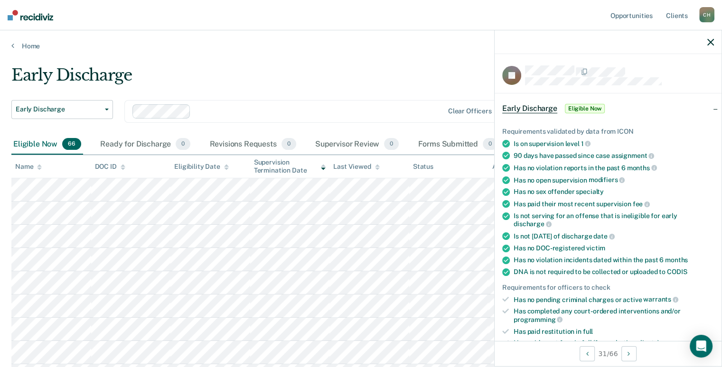  I want to click on span: victim, so click(595, 248).